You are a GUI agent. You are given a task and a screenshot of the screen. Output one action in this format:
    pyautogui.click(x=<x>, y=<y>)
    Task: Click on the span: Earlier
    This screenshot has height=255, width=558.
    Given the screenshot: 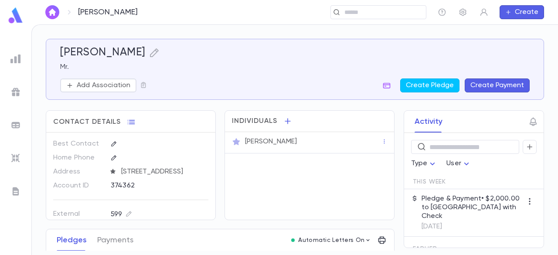 What is the action you would take?
    pyautogui.click(x=425, y=249)
    